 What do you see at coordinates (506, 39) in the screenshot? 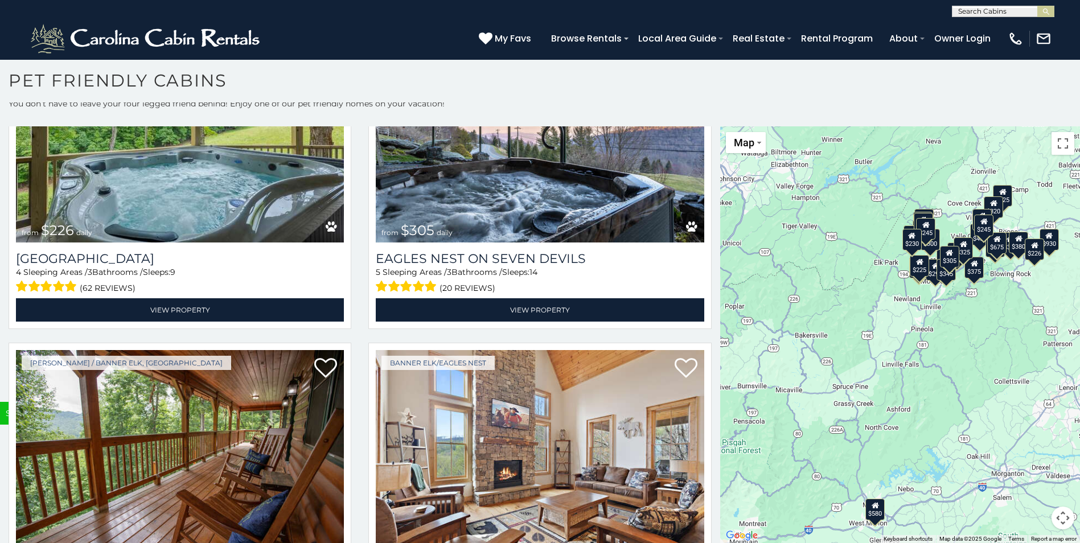
I see `a: My Favs` at bounding box center [506, 39].